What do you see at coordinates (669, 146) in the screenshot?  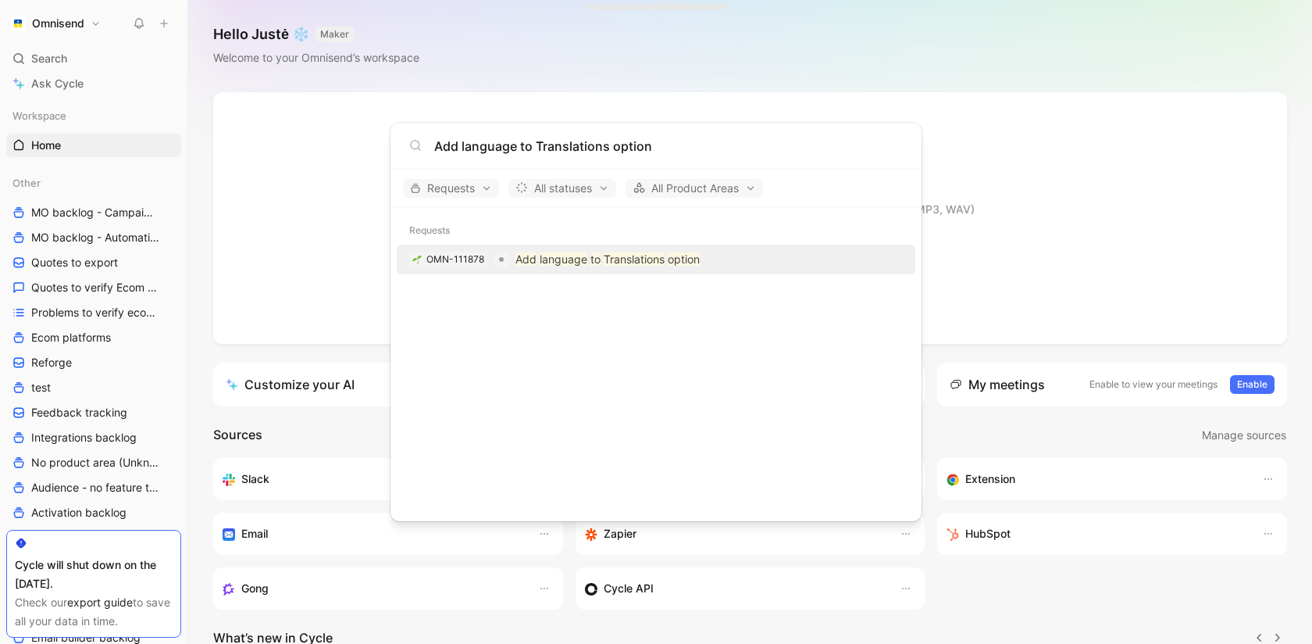 I see `input: Type a command or search anything` at bounding box center [669, 146].